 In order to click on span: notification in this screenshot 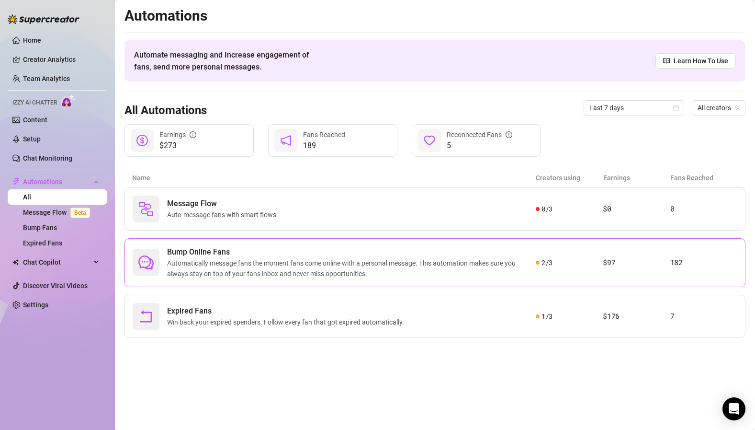, I will do `click(286, 140)`.